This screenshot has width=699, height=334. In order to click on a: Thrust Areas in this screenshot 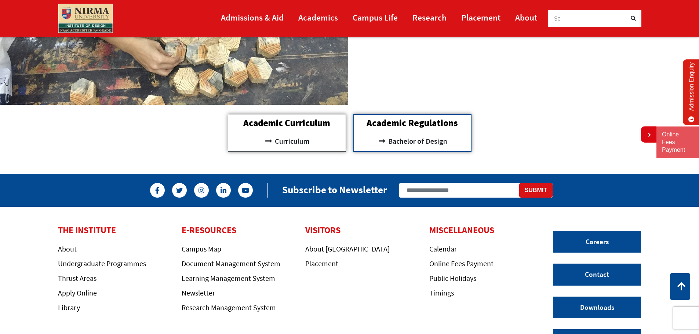, I will do `click(77, 278)`.